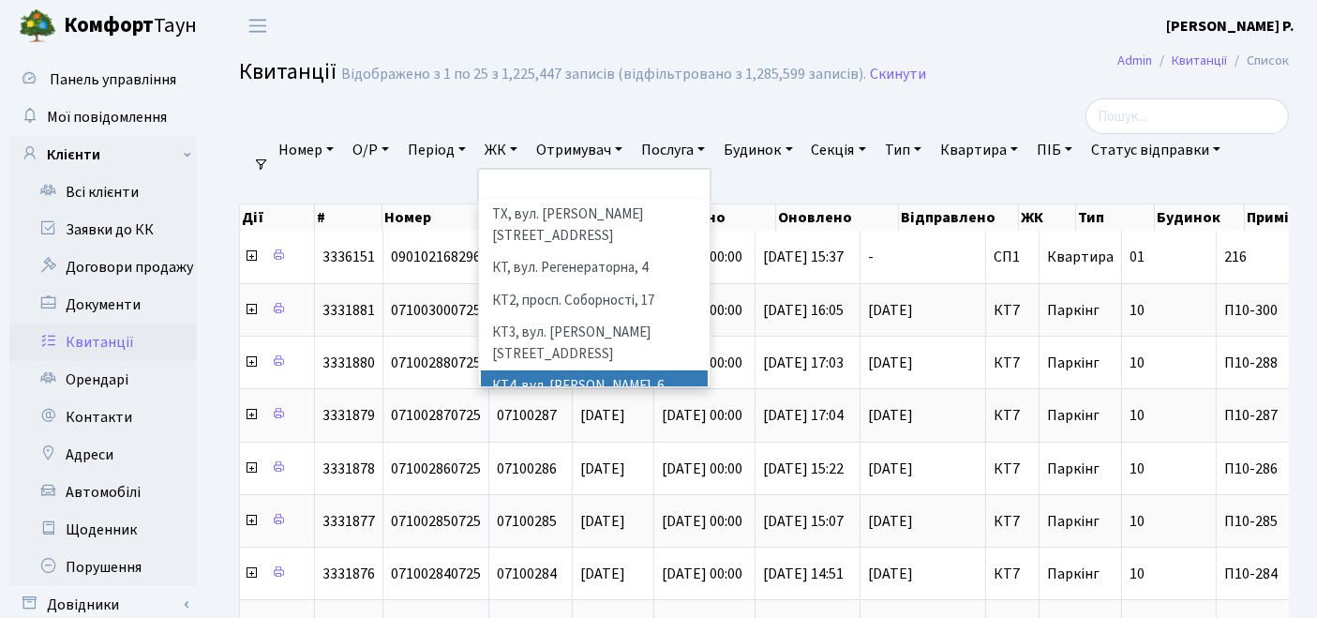  Describe the element at coordinates (1080, 257) in the screenshot. I see `span: Квартира` at that location.